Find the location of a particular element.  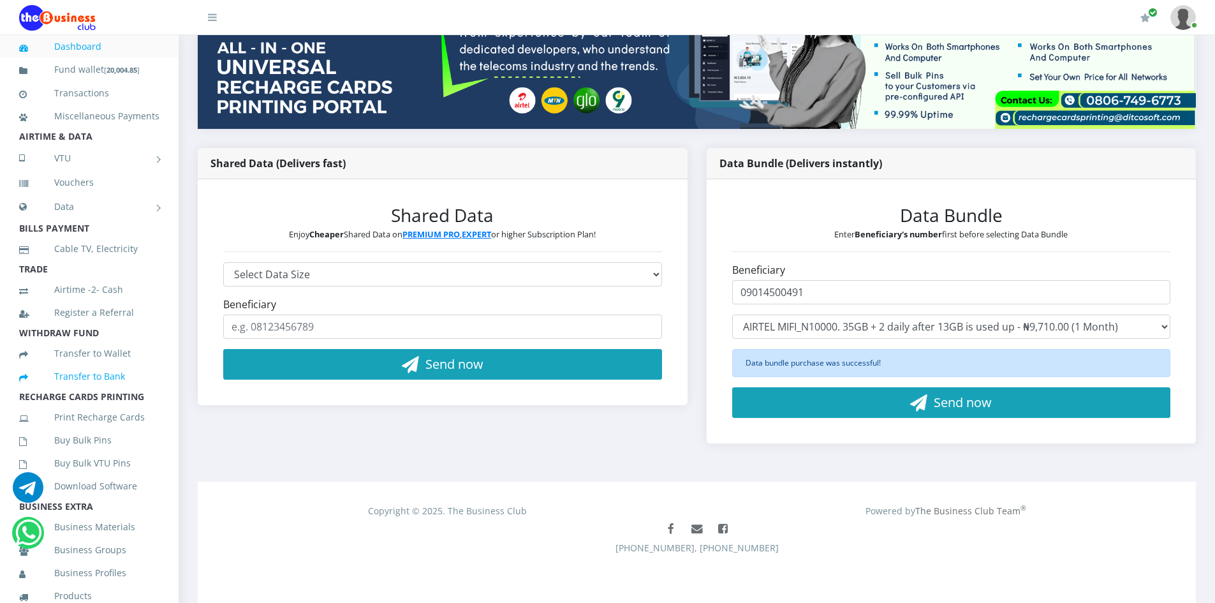

img: Logo is located at coordinates (57, 18).